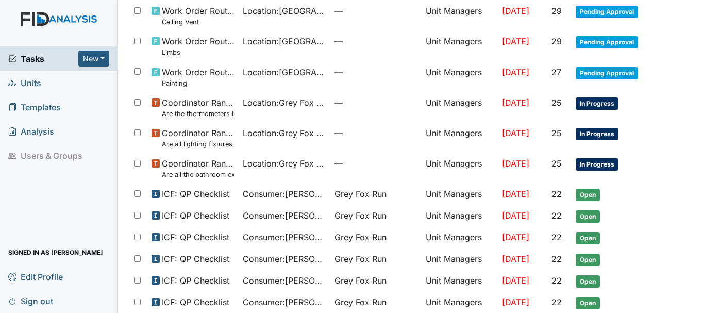 The height and width of the screenshot is (313, 704). Describe the element at coordinates (198, 77) in the screenshot. I see `span: Work Order Routine Painting` at that location.